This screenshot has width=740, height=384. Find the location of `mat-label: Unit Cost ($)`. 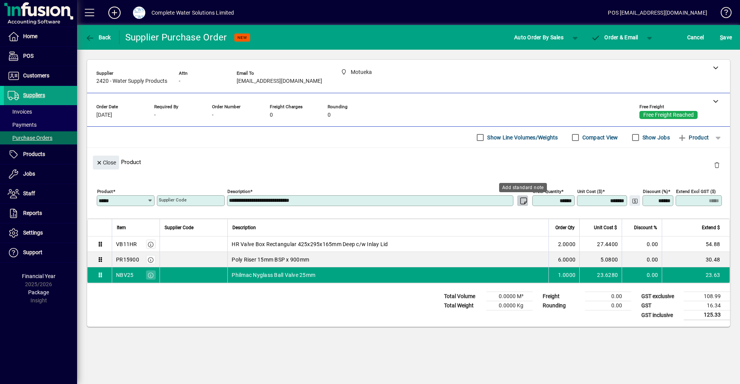

mat-label: Unit Cost ($) is located at coordinates (590, 192).